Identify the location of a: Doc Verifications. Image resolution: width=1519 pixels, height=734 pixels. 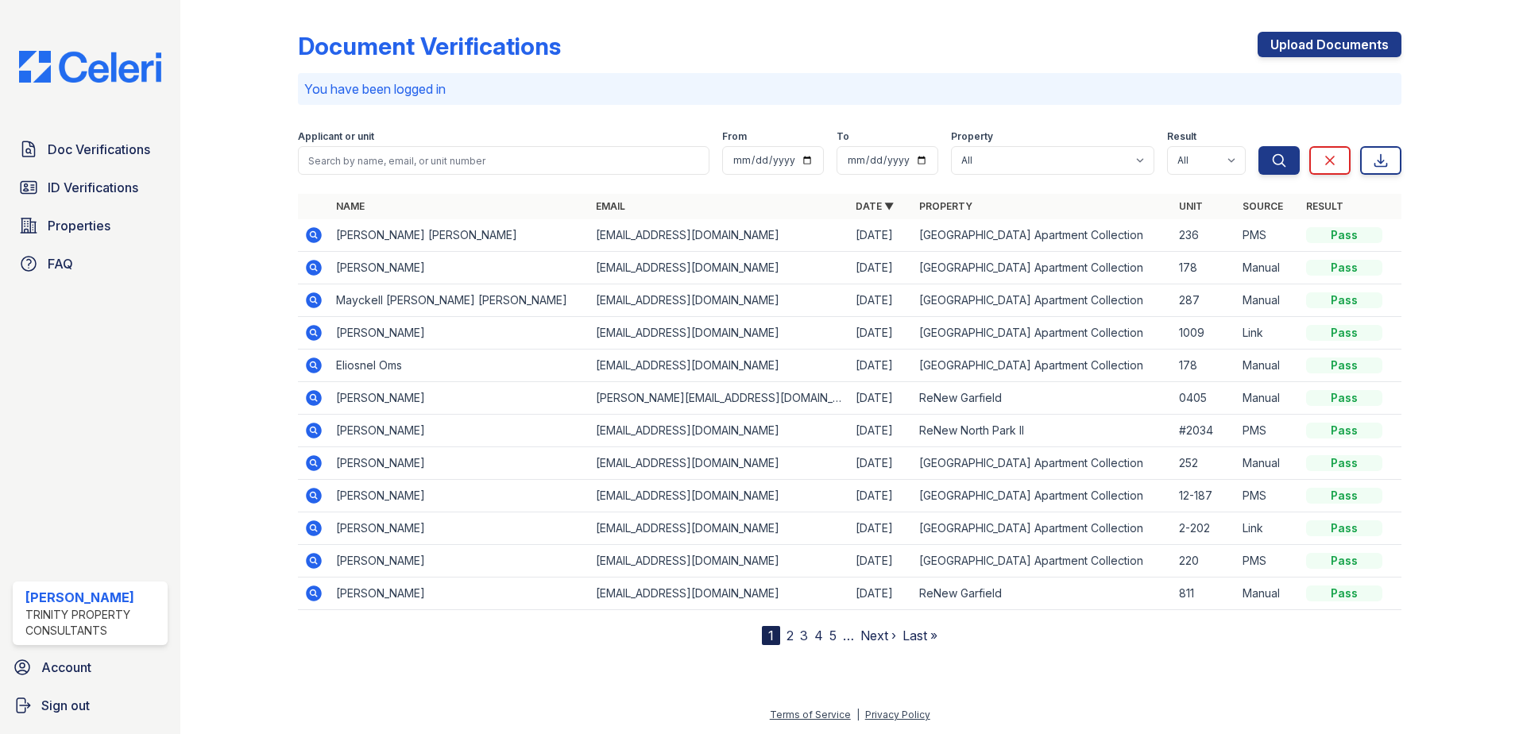
(90, 149).